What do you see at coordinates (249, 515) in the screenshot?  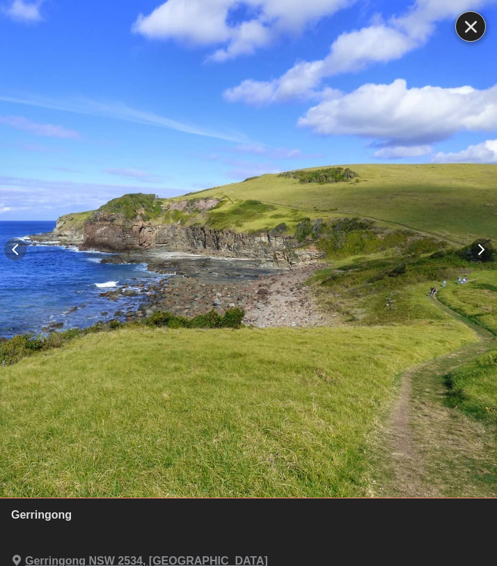 I see `div: Gerringong` at bounding box center [249, 515].